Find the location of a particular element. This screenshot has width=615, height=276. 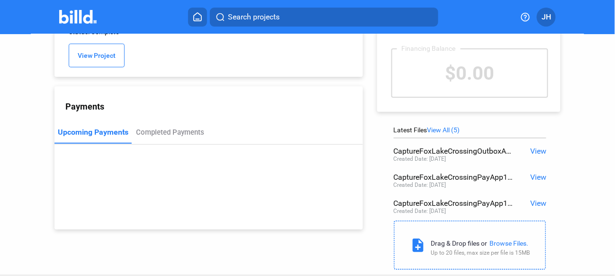

div: Drag & Drop files or is located at coordinates (459, 243).